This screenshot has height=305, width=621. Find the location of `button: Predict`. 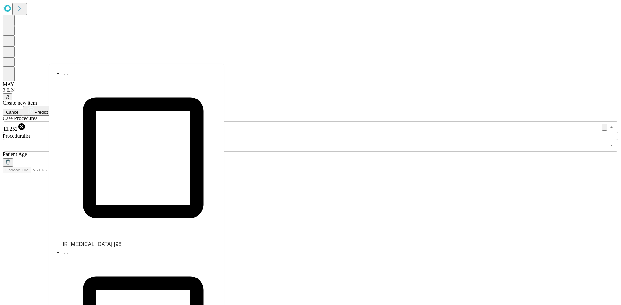

button: Predict is located at coordinates (38, 111).